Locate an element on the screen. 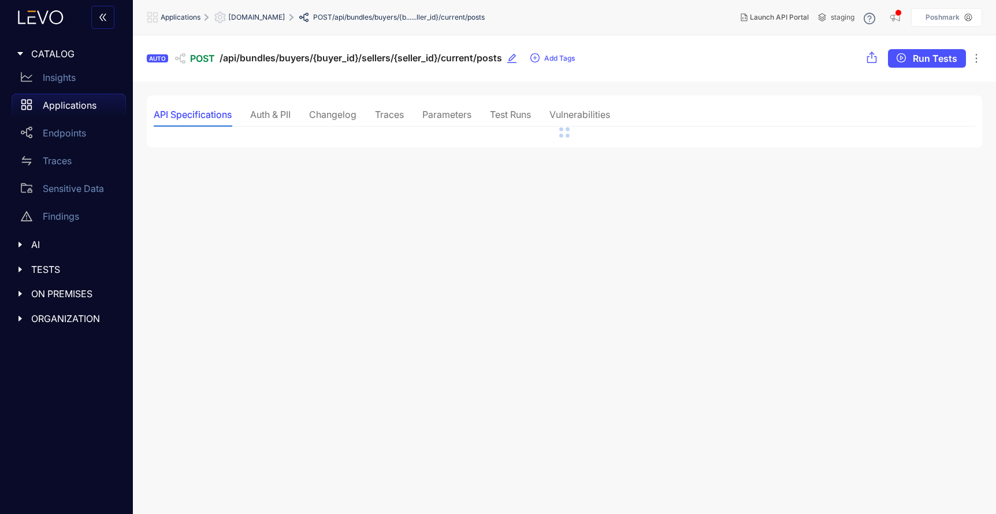 The width and height of the screenshot is (996, 514). a: Findings is located at coordinates (69, 218).